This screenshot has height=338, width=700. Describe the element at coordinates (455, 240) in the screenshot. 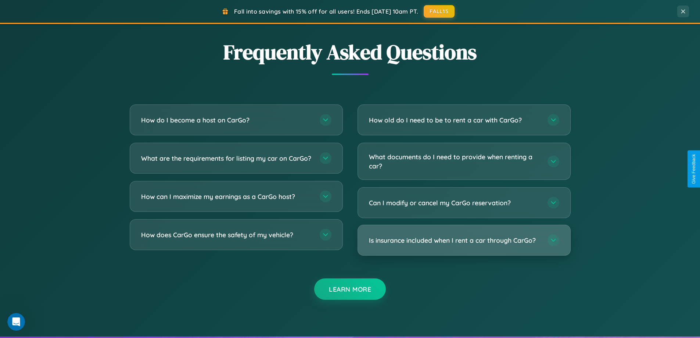

I see `h3: Is insurance included when I rent a car through CarGo?` at that location.